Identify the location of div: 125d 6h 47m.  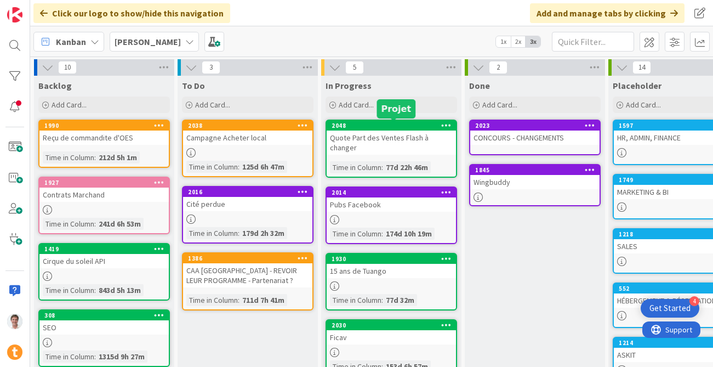
(263, 167).